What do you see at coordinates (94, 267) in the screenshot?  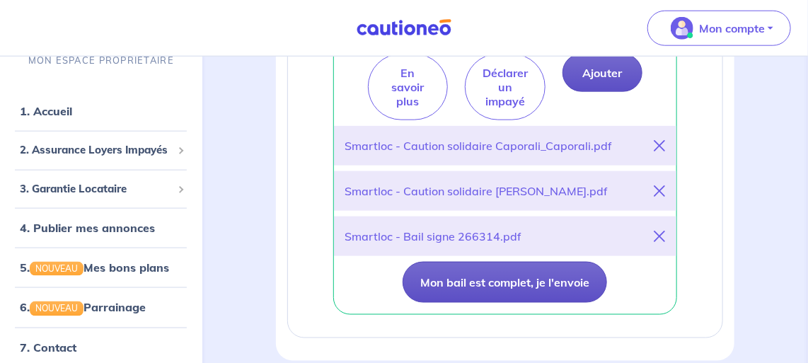 I see `a: 5.NOUVEAUMes bons plans` at bounding box center [94, 267].